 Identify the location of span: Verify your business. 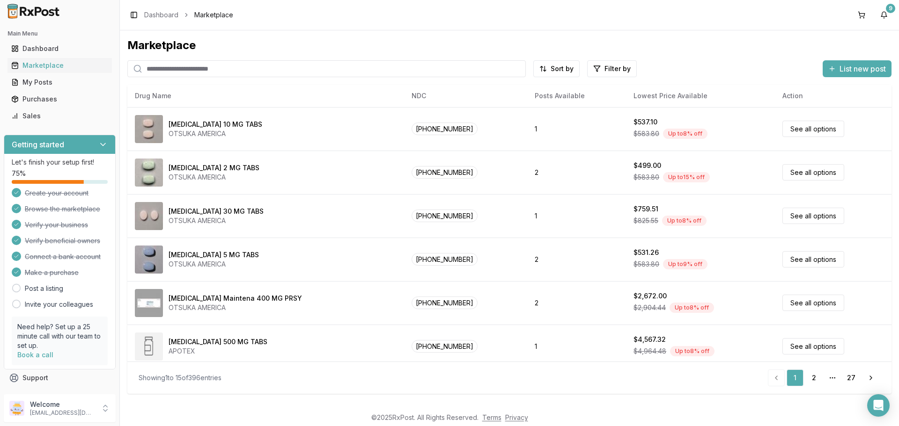
(56, 225).